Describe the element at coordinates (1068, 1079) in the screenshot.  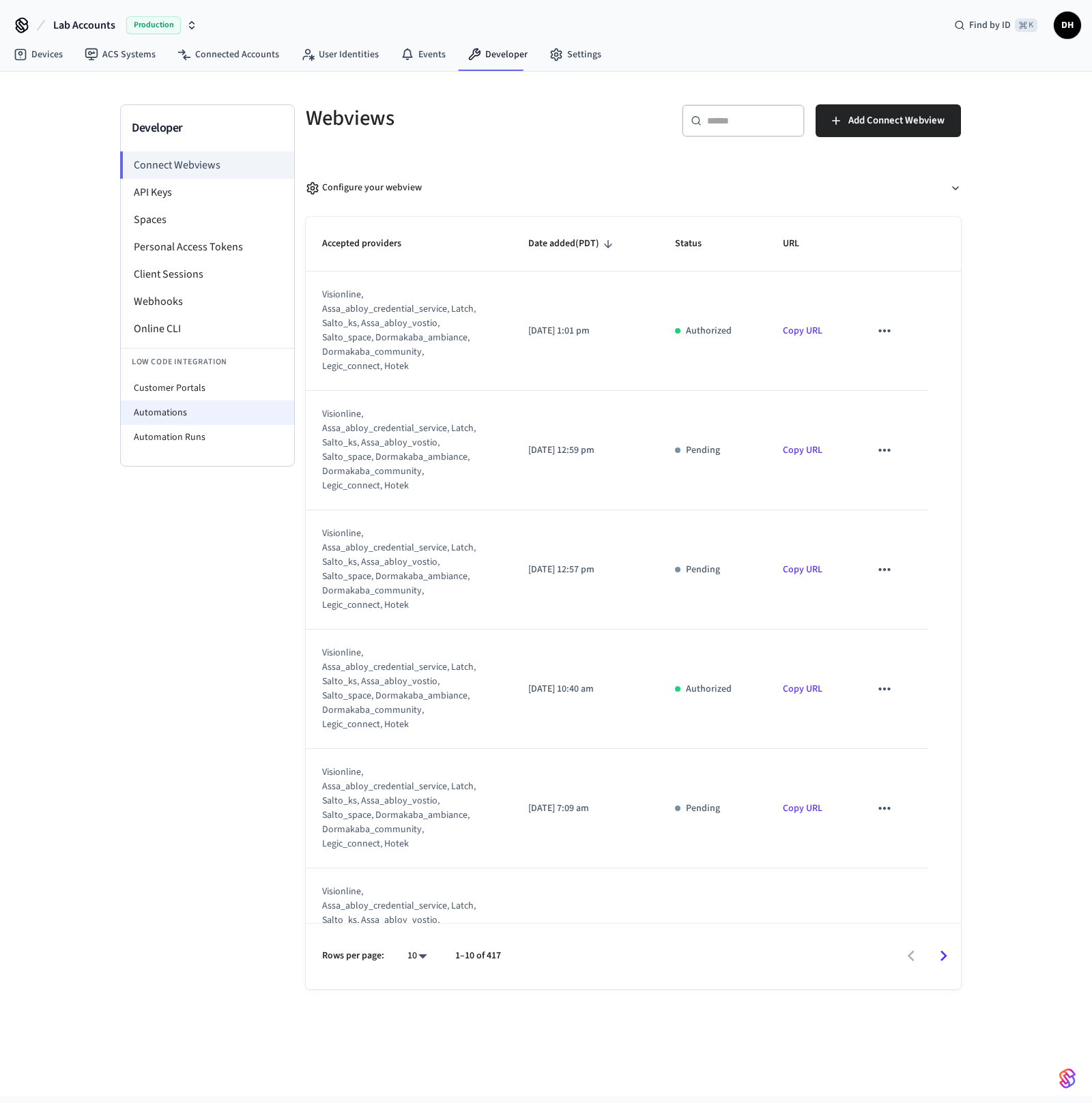
I see `img: SeamLogoGradient.69752ec5.svg` at that location.